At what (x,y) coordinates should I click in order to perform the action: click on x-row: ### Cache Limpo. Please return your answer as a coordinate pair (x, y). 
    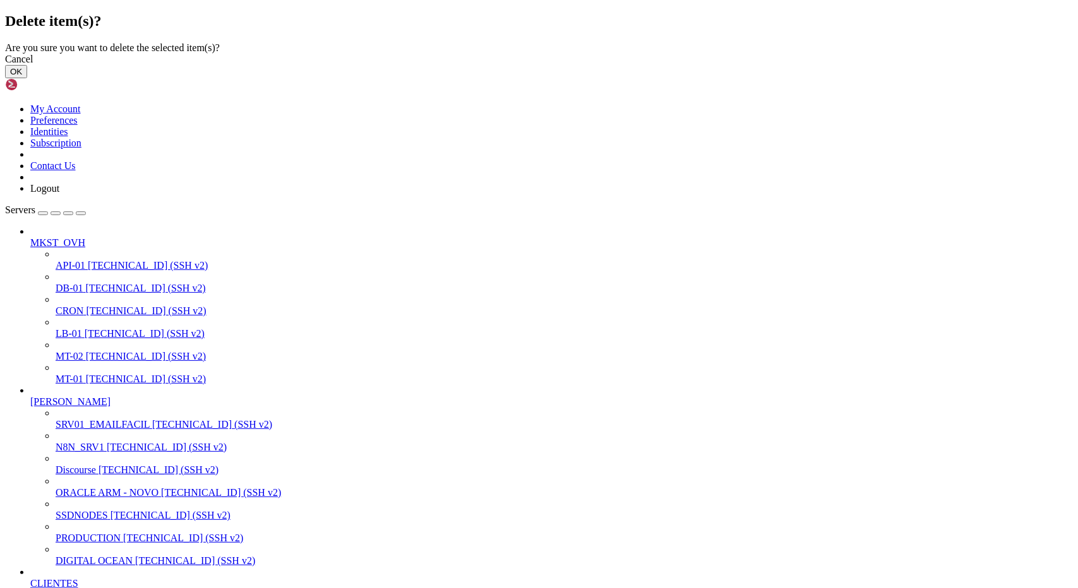
    Looking at the image, I should click on (459, 117).